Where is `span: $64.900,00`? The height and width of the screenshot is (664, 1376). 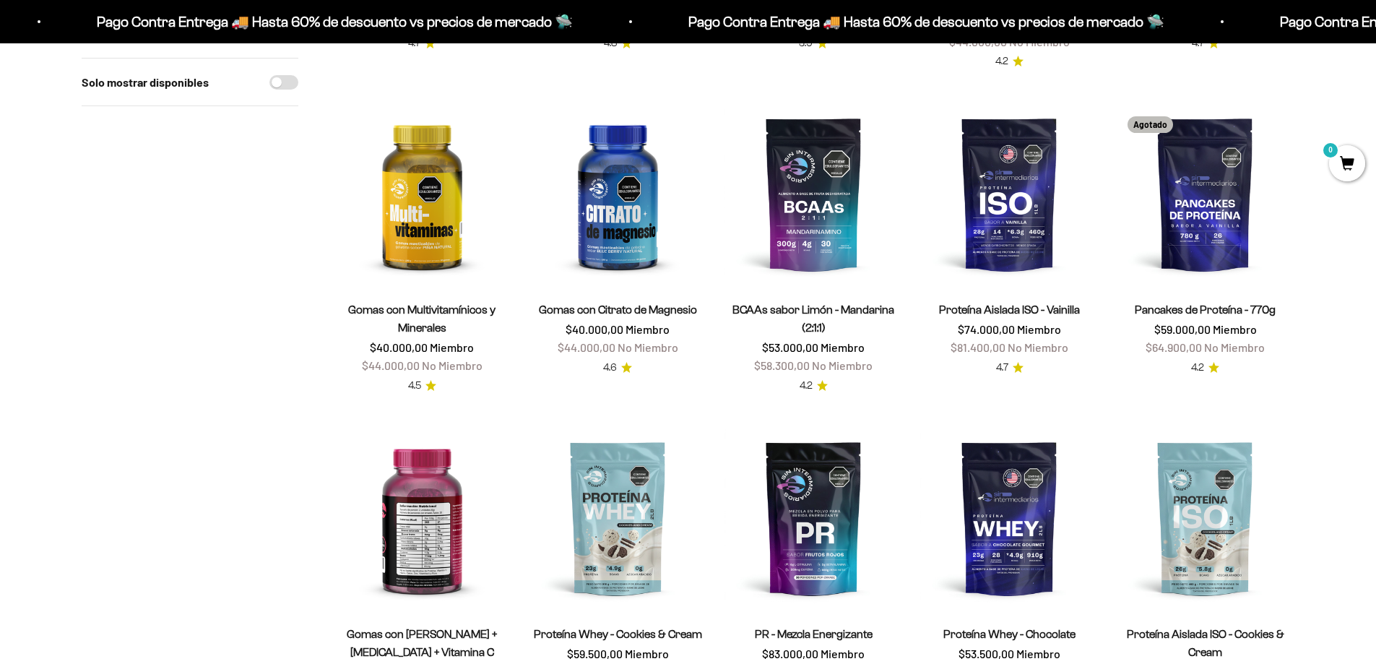
span: $64.900,00 is located at coordinates (1174, 347).